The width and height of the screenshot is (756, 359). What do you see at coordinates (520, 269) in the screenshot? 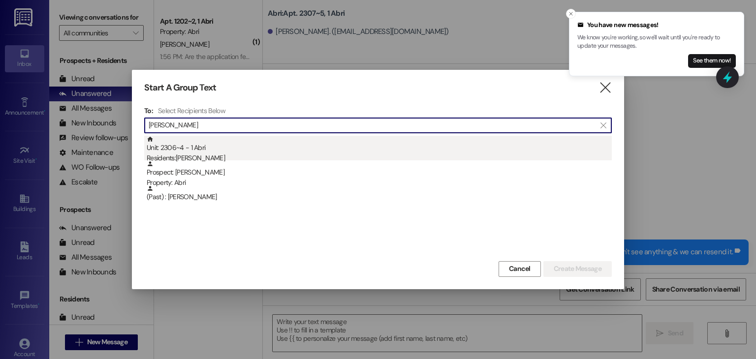
I see `button: Cancel` at bounding box center [520, 269].